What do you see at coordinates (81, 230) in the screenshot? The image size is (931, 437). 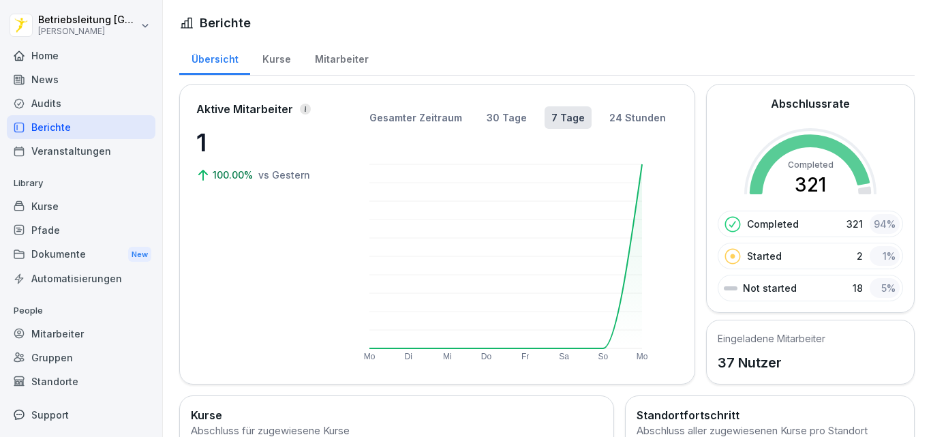 I see `div: Pfade` at bounding box center [81, 230].